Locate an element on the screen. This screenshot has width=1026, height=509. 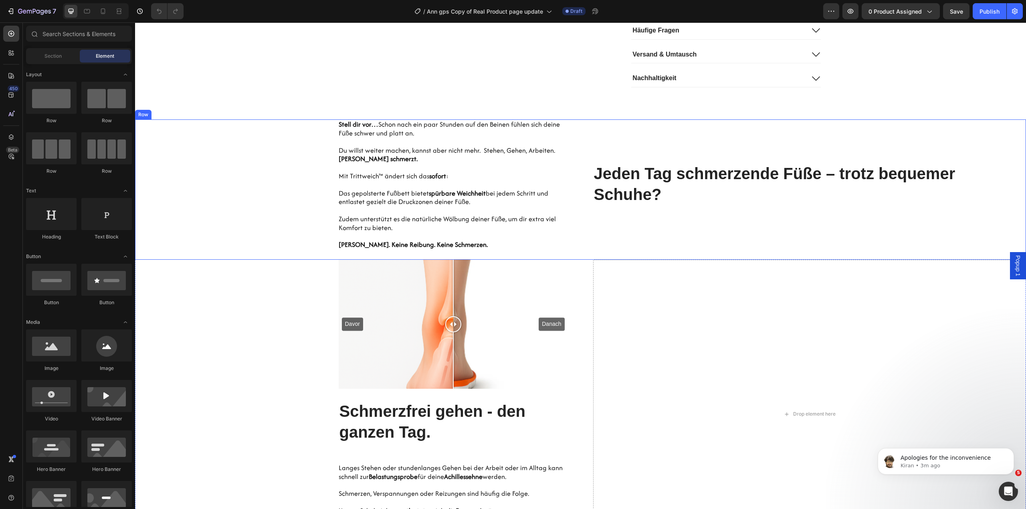
strong: Stell dir vor… is located at coordinates (223, 102).